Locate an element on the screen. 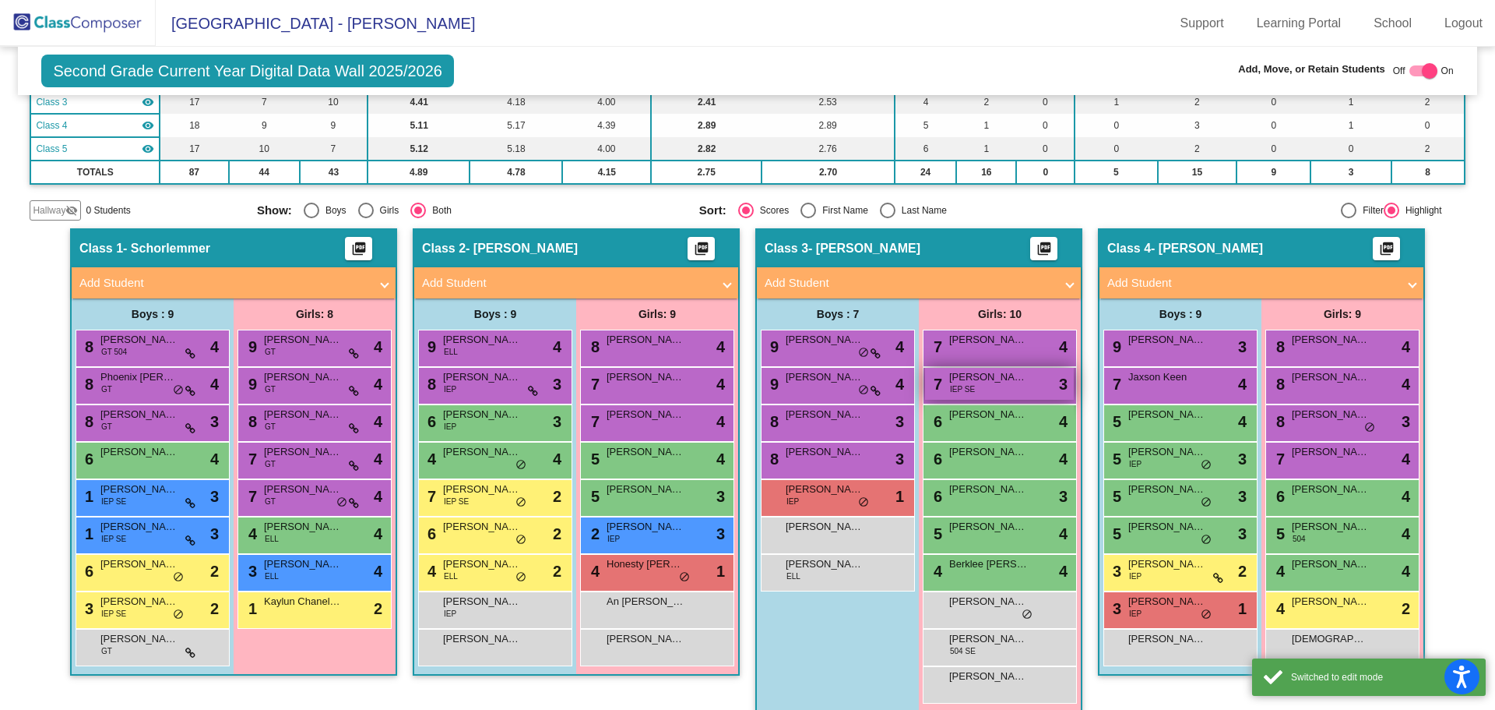 This screenshot has width=1495, height=710. span: 1 is located at coordinates (87, 496).